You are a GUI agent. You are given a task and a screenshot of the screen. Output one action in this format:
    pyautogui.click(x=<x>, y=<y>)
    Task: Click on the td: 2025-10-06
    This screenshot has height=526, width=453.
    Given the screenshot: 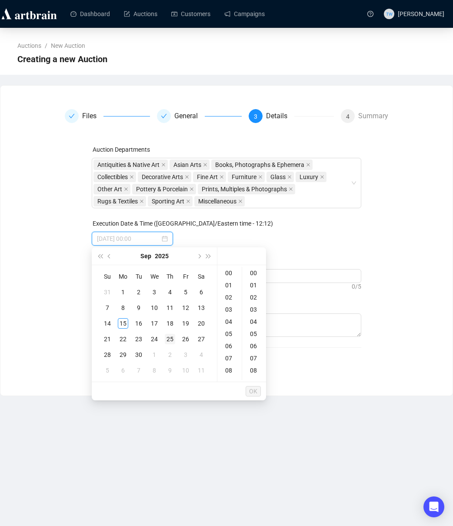 What is the action you would take?
    pyautogui.click(x=123, y=370)
    